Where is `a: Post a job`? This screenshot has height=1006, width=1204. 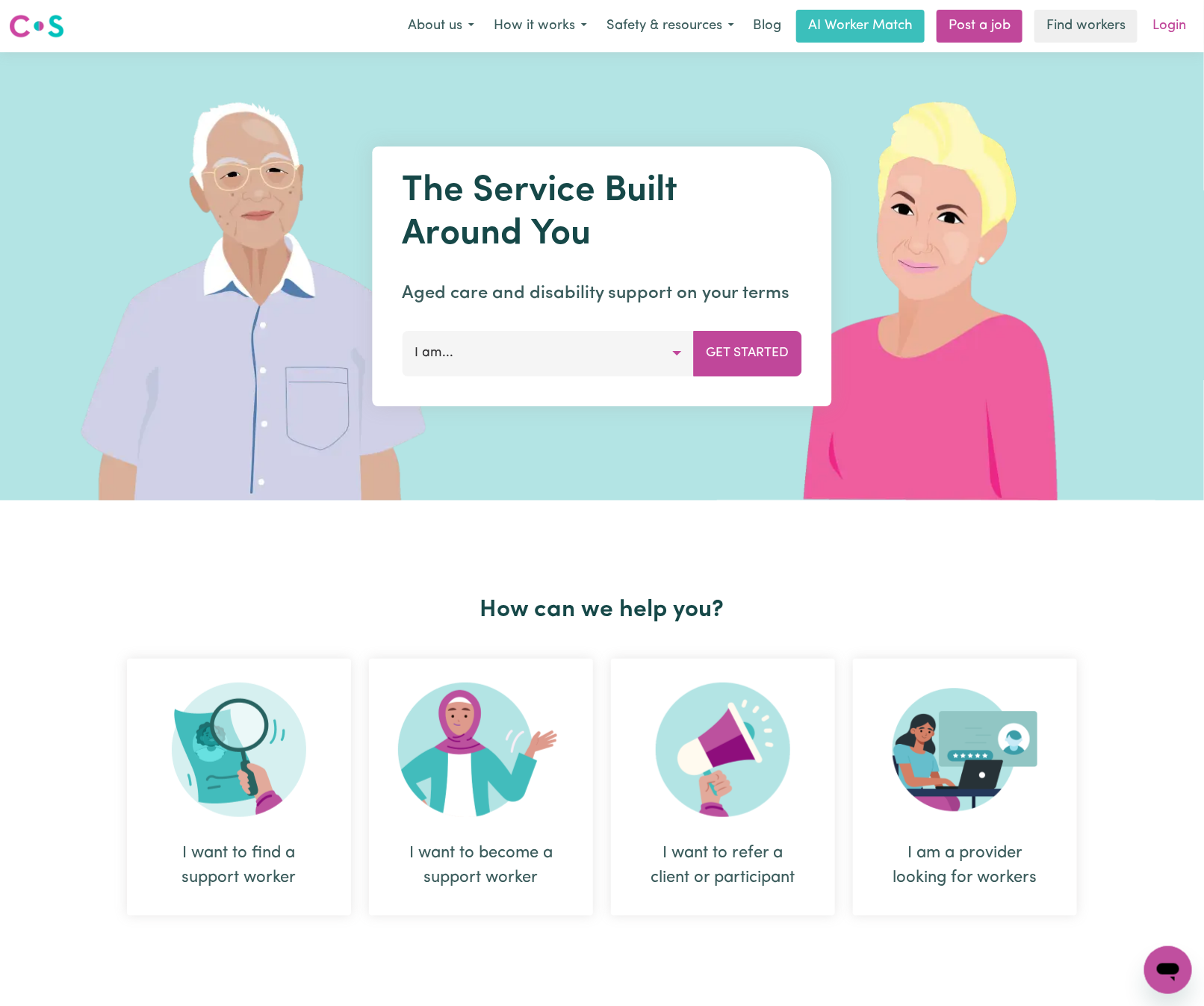 a: Post a job is located at coordinates (979, 27).